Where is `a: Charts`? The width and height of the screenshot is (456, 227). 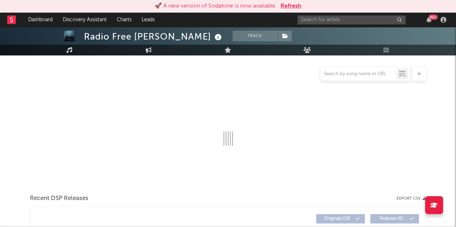 a: Charts is located at coordinates (124, 20).